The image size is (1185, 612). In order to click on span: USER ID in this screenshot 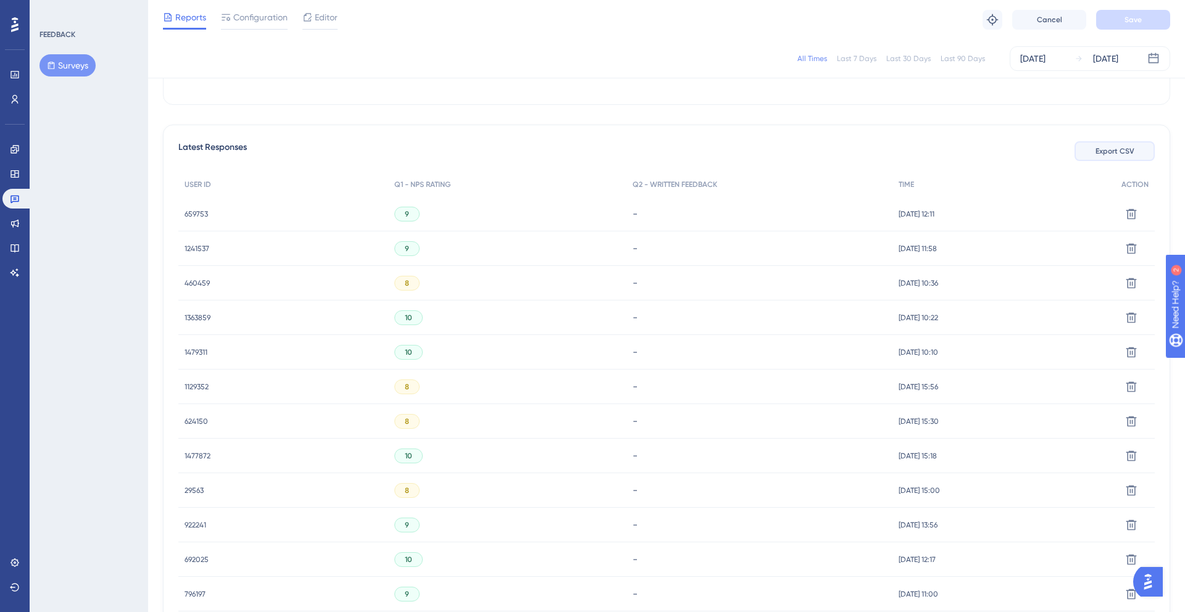, I will do `click(197, 185)`.